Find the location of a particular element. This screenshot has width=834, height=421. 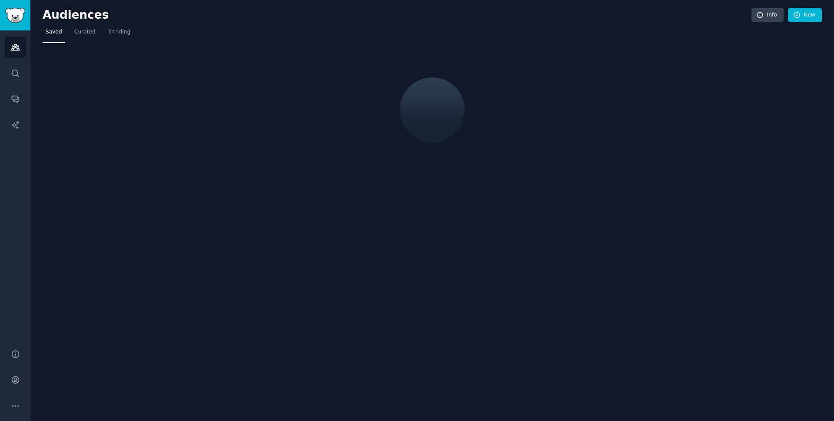

a: Trending is located at coordinates (119, 34).